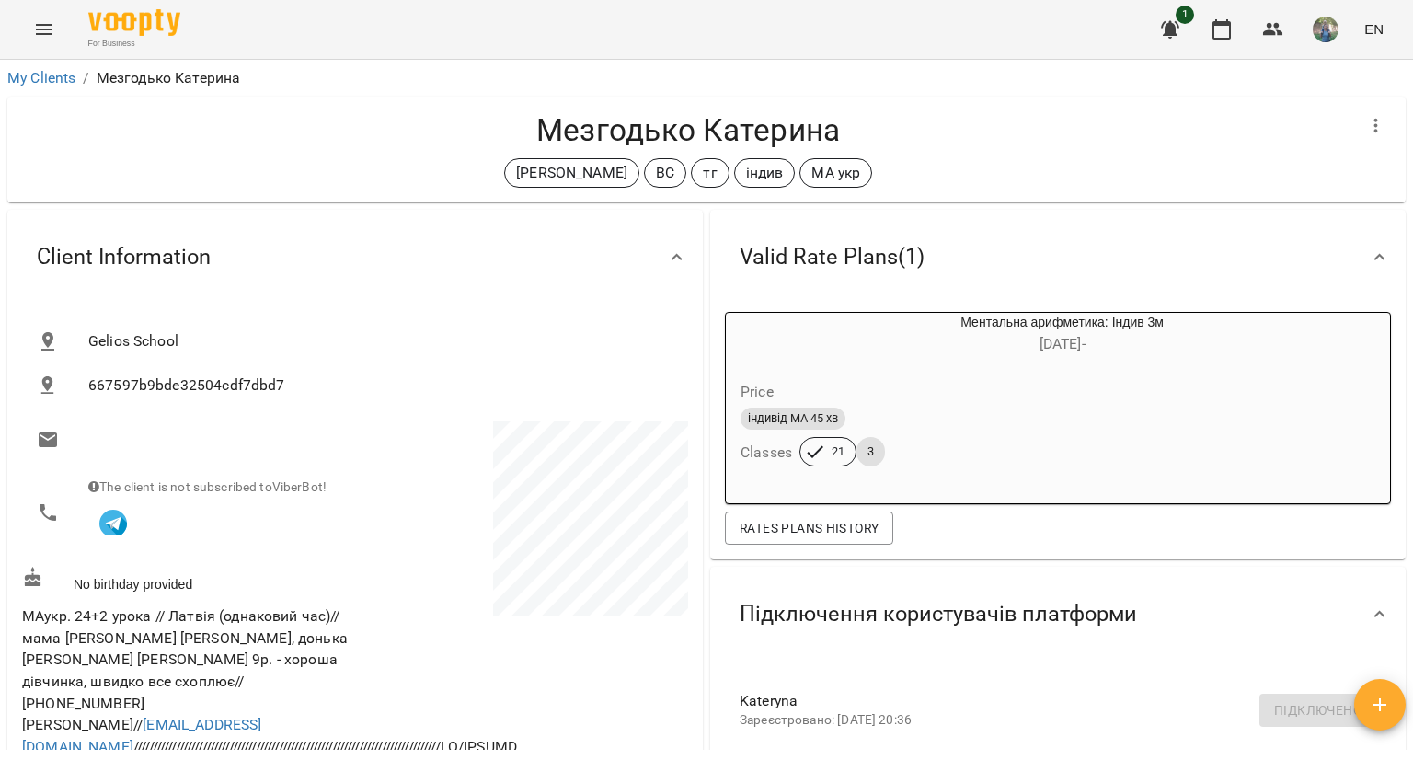  I want to click on span: For Business, so click(134, 43).